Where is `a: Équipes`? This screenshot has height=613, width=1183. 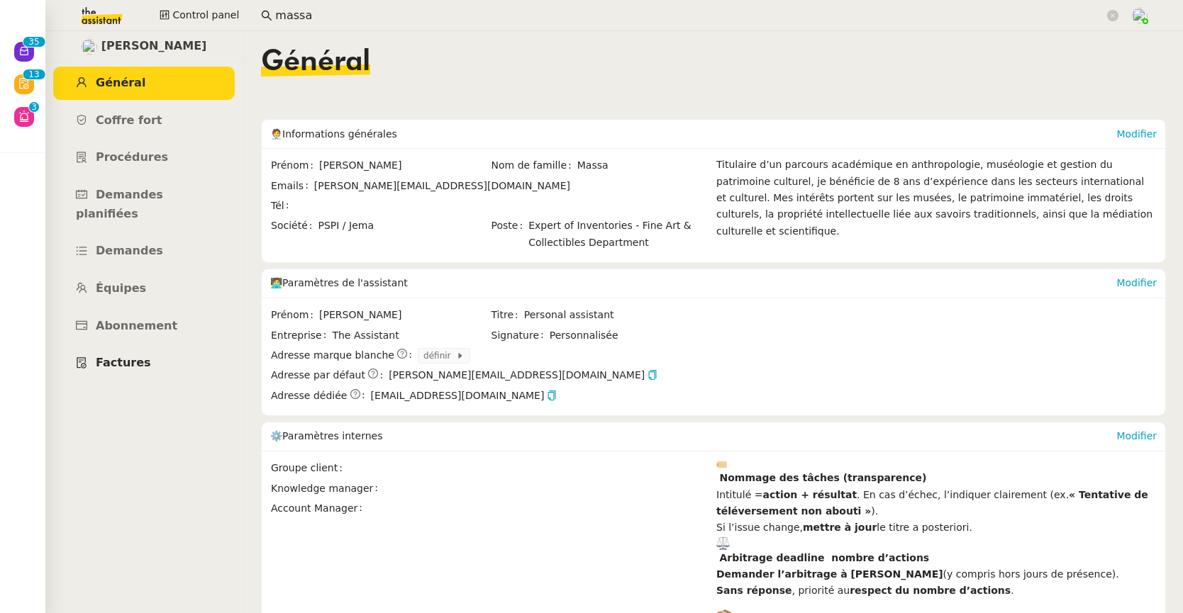 a: Équipes is located at coordinates (144, 289).